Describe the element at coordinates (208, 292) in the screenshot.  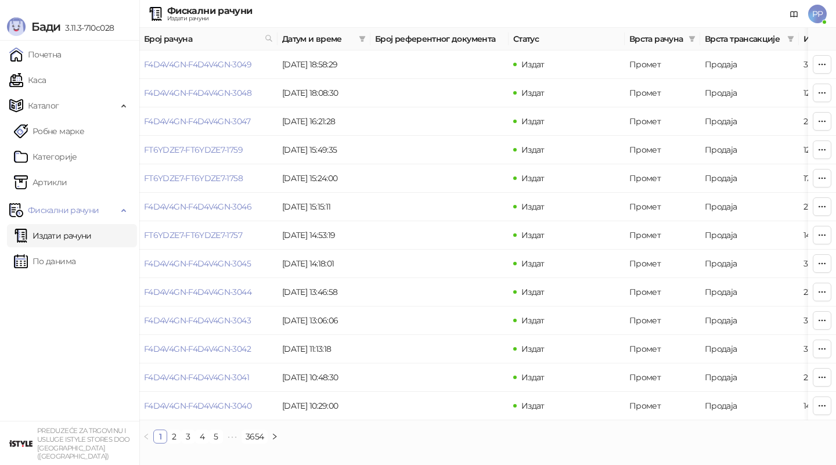
I see `td: F4D4V4GN-F4D4V4GN-3044` at that location.